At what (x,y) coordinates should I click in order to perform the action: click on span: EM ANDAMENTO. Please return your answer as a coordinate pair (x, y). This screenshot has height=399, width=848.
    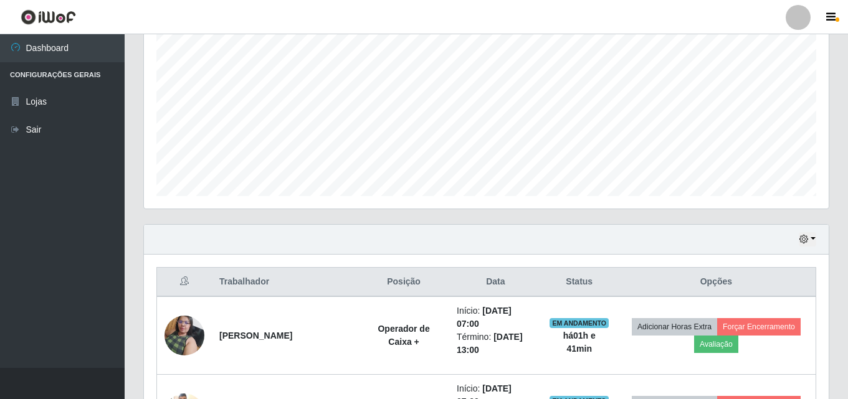
    Looking at the image, I should click on (579, 323).